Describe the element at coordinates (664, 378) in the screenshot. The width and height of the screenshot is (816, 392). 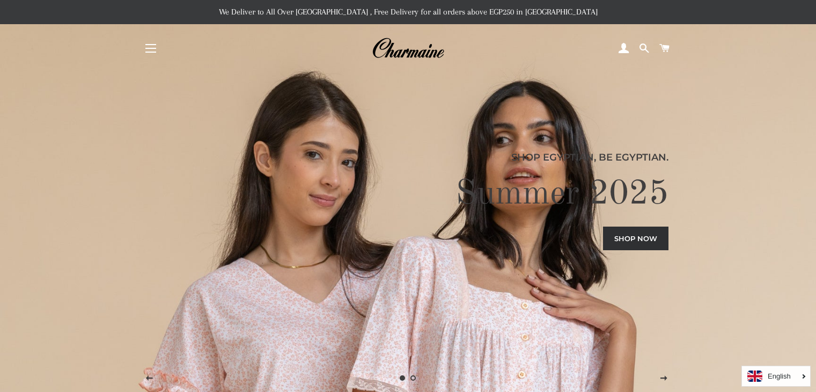
I see `button: Next slide` at that location.